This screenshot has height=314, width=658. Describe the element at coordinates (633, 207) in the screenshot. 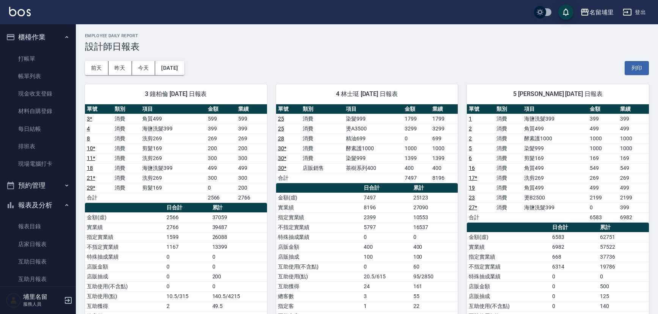

I see `td: 399` at that location.